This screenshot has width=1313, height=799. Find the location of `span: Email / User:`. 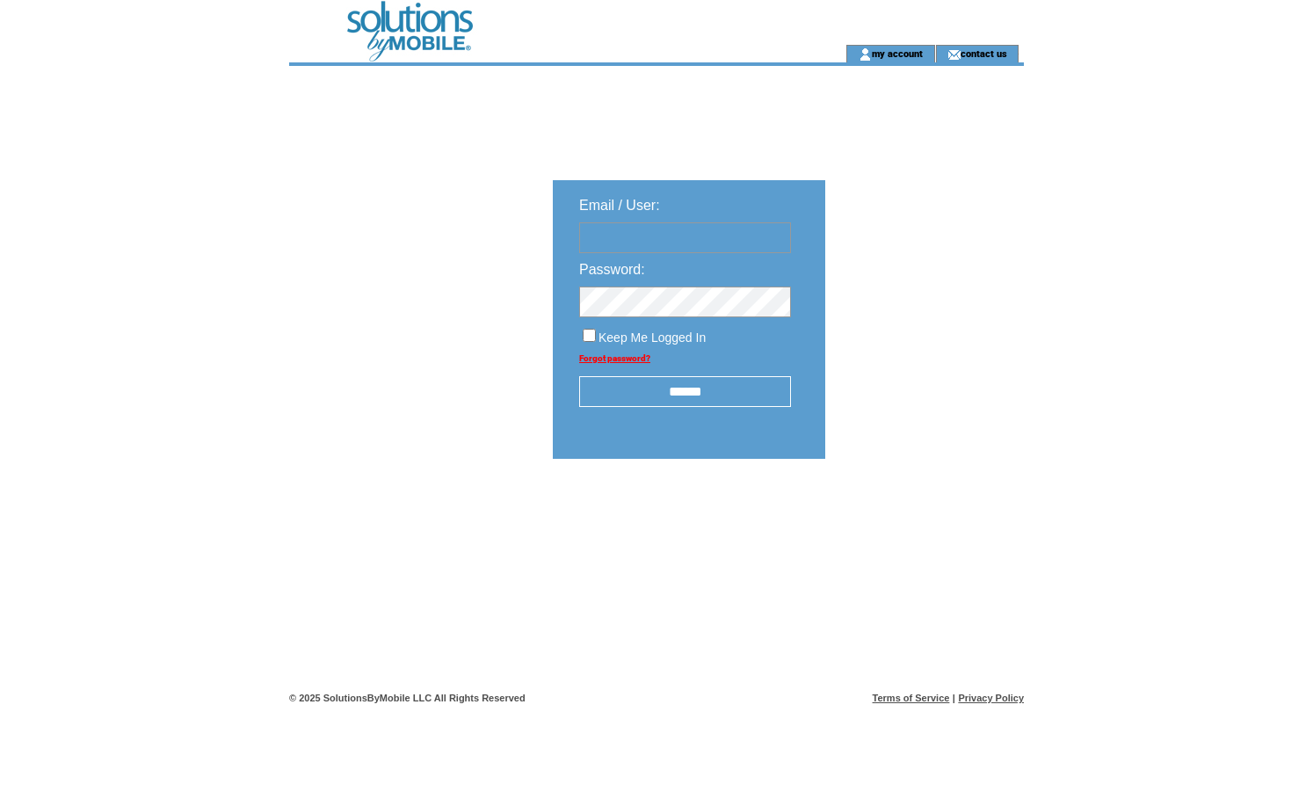

span: Email / User: is located at coordinates (620, 205).